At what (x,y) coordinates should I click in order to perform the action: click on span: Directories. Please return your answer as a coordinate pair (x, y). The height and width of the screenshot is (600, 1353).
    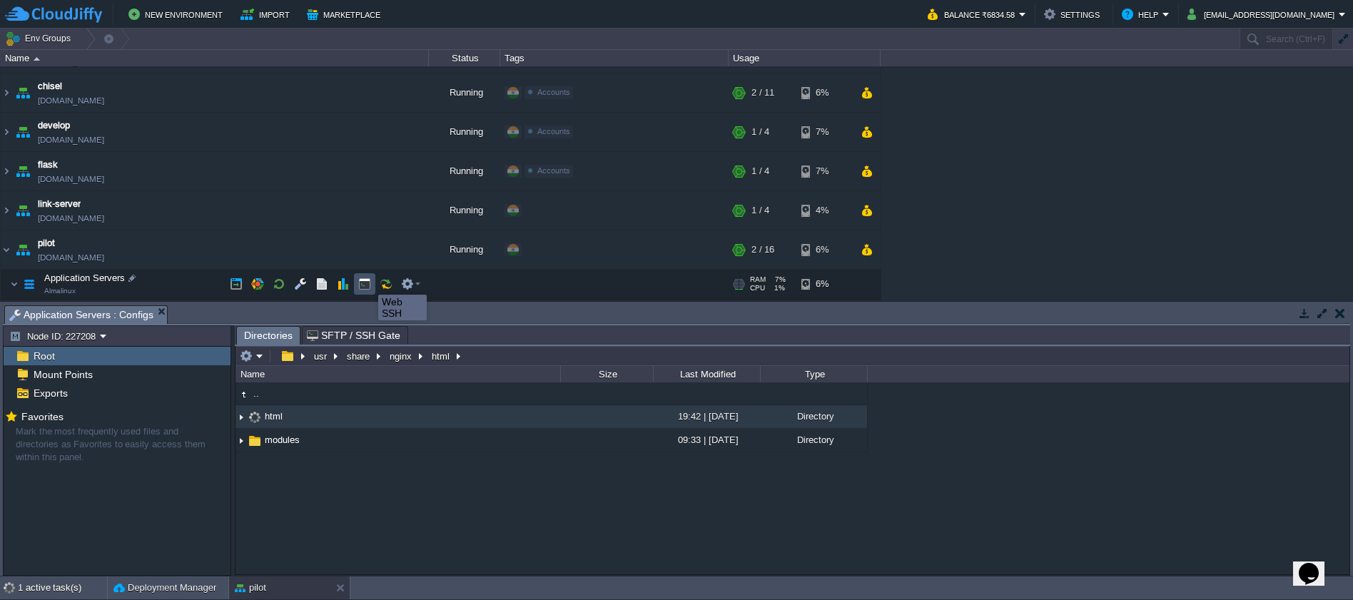
    Looking at the image, I should click on (268, 335).